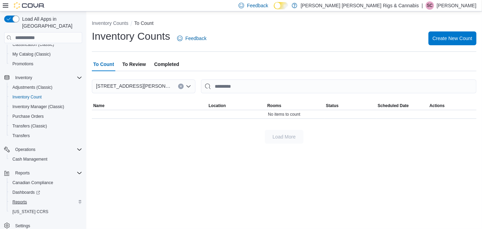 This screenshot has height=229, width=482. I want to click on a: Transfers (Classic), so click(30, 126).